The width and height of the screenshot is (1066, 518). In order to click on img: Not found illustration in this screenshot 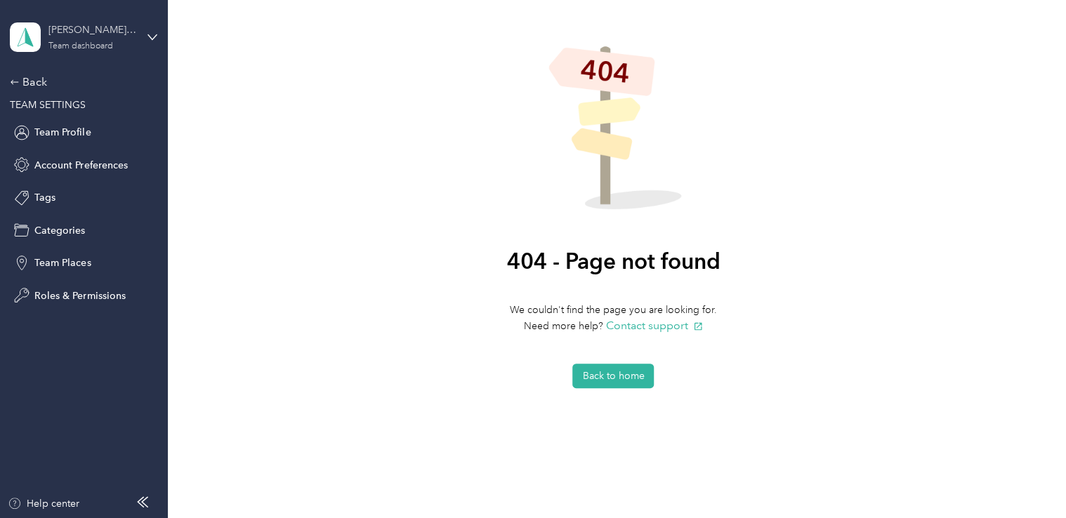, I will do `click(613, 127)`.